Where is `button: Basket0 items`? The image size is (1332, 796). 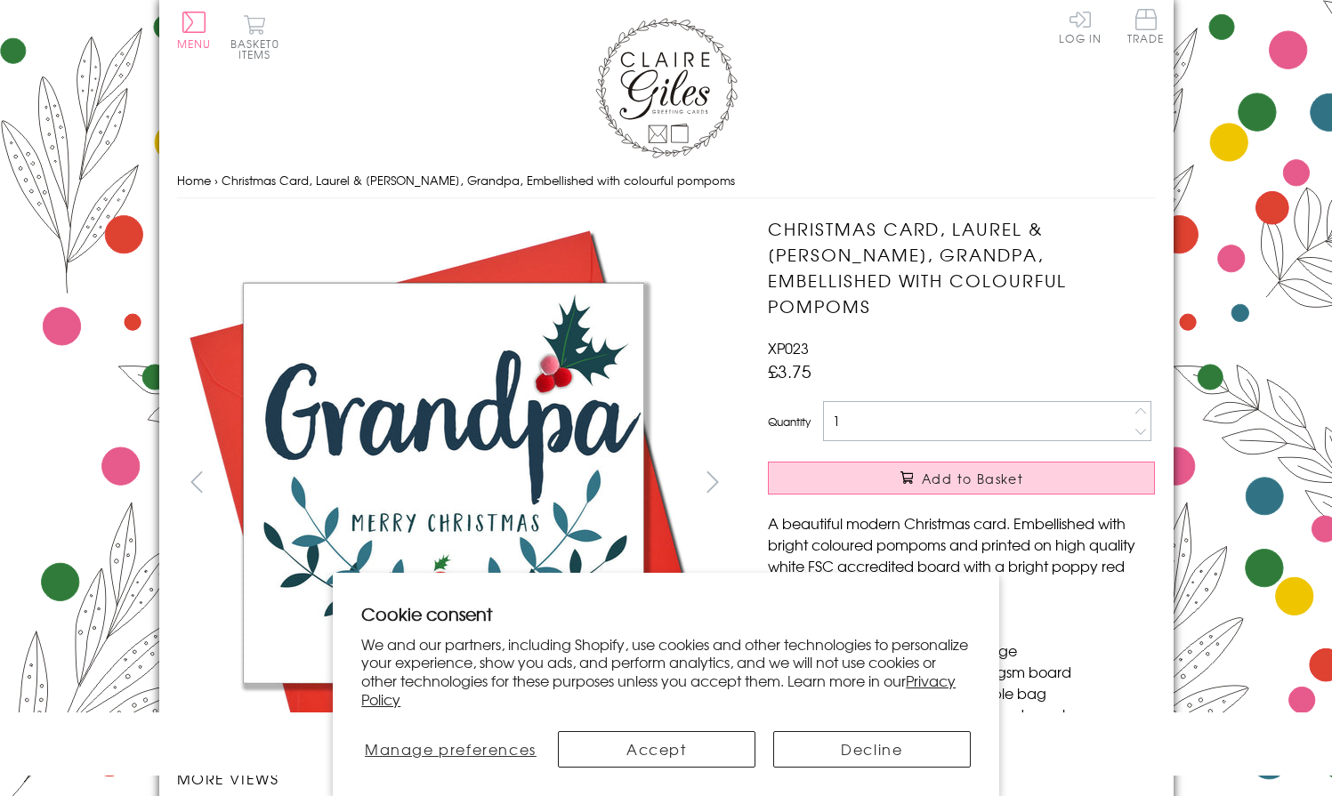
button: Basket0 items is located at coordinates (254, 36).